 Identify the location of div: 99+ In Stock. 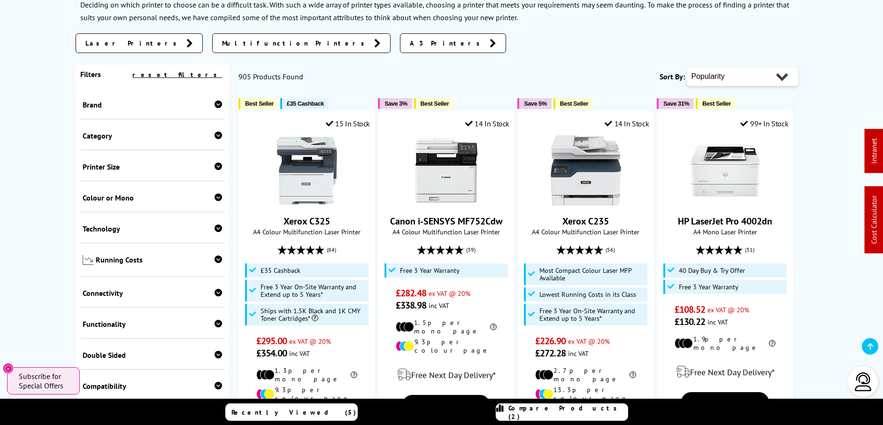
(764, 123).